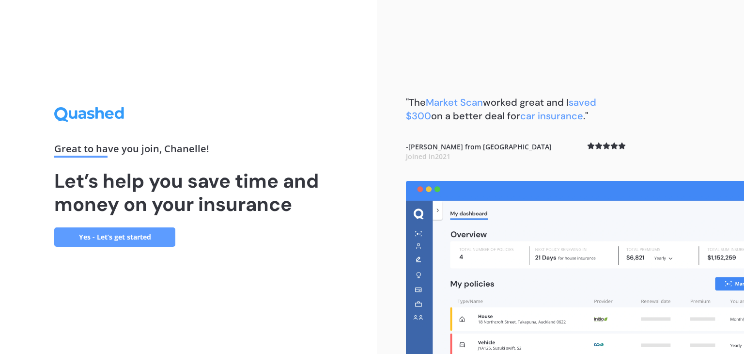 The width and height of the screenshot is (744, 354). I want to click on b: "The worked great and I on a better deal for .", so click(501, 109).